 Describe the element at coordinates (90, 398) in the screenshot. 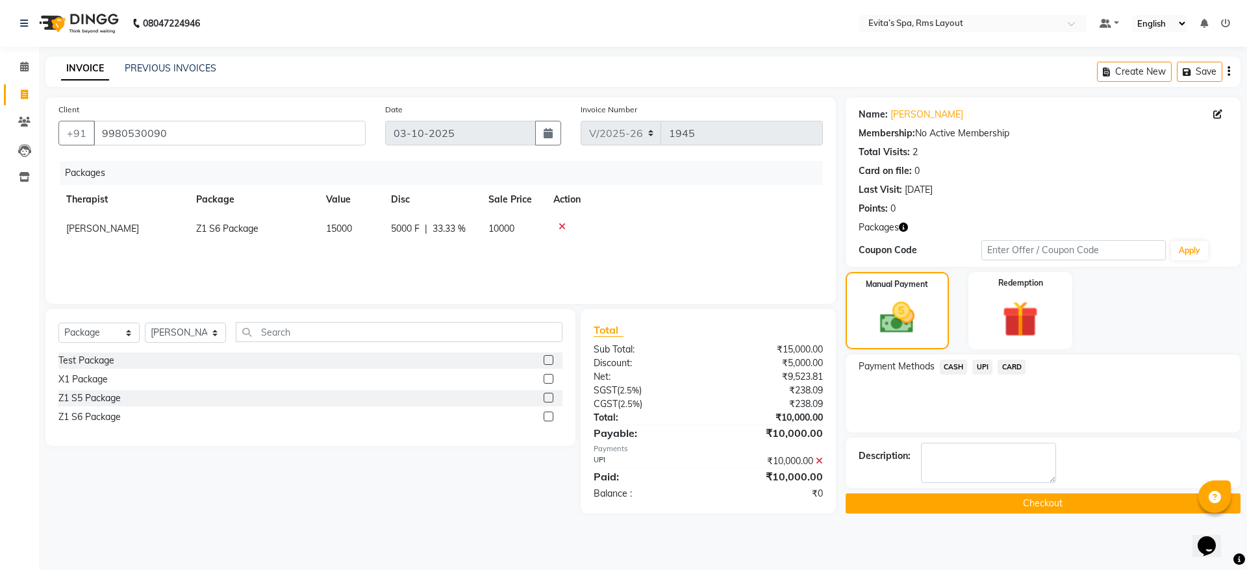

I see `div: Z1 S5 Package` at that location.